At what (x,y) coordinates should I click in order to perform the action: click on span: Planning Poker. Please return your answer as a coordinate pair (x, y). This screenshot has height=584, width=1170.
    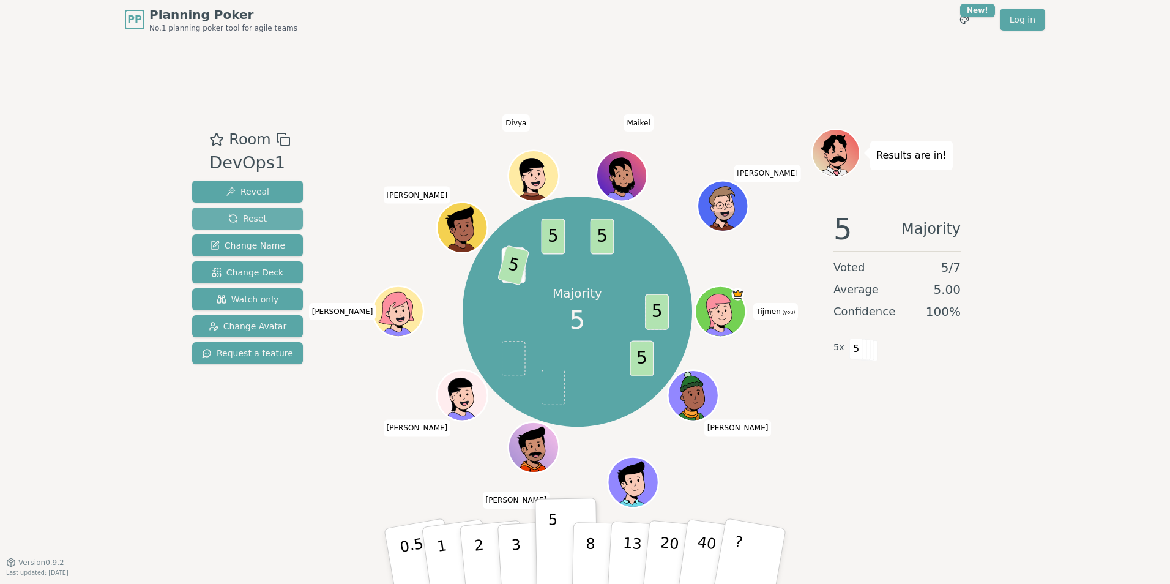
    Looking at the image, I should click on (223, 15).